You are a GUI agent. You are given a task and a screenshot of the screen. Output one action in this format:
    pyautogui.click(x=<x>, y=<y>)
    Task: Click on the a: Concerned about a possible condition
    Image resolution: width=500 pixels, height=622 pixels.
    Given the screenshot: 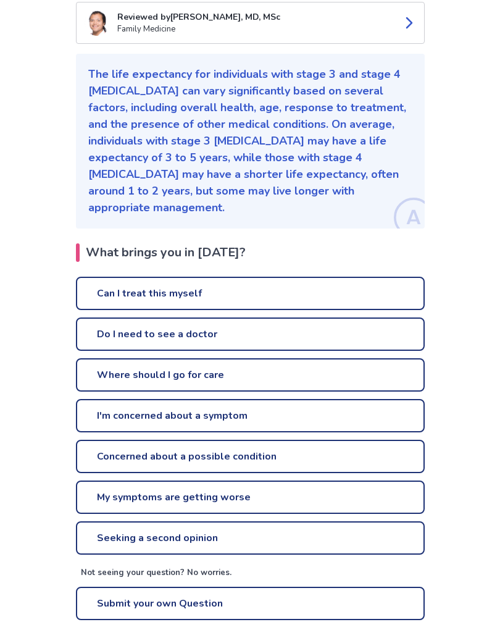 What is the action you would take?
    pyautogui.click(x=250, y=456)
    